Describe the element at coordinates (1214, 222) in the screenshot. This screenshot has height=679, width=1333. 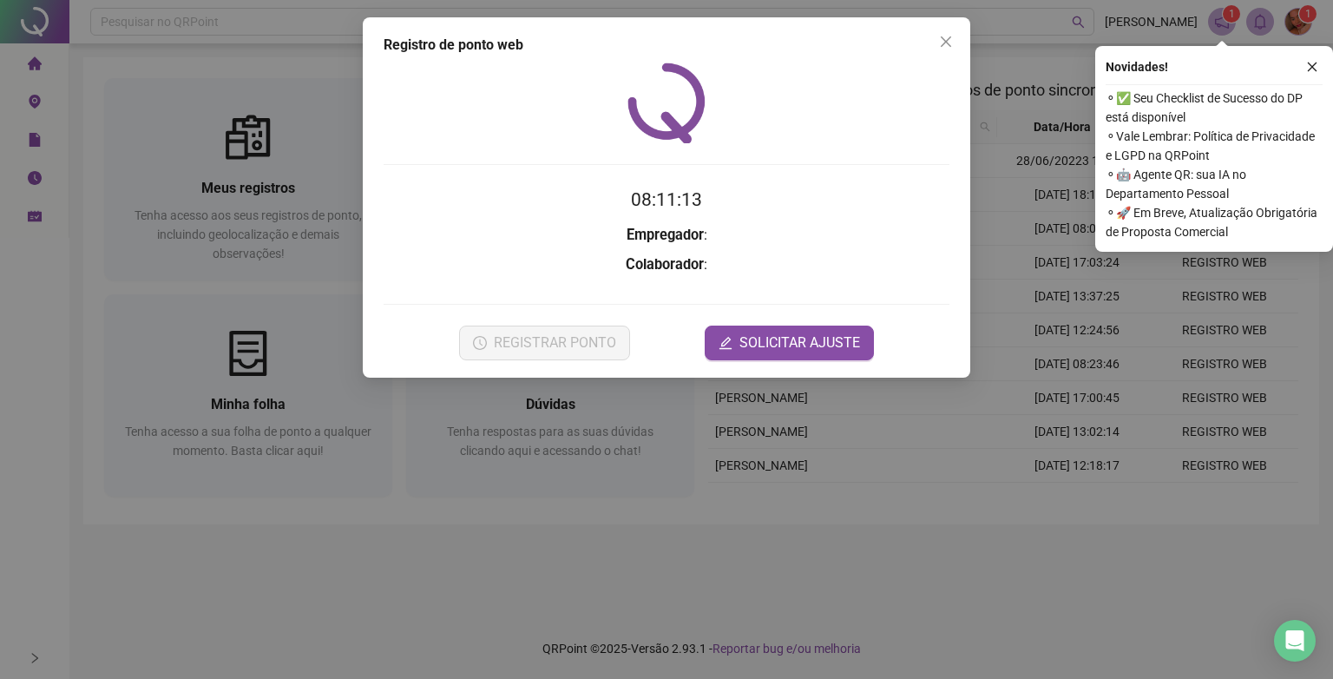
I see `span: ⚬ 🚀 Em Breve, Atualização Obrigatória de Proposta Comercial` at that location.